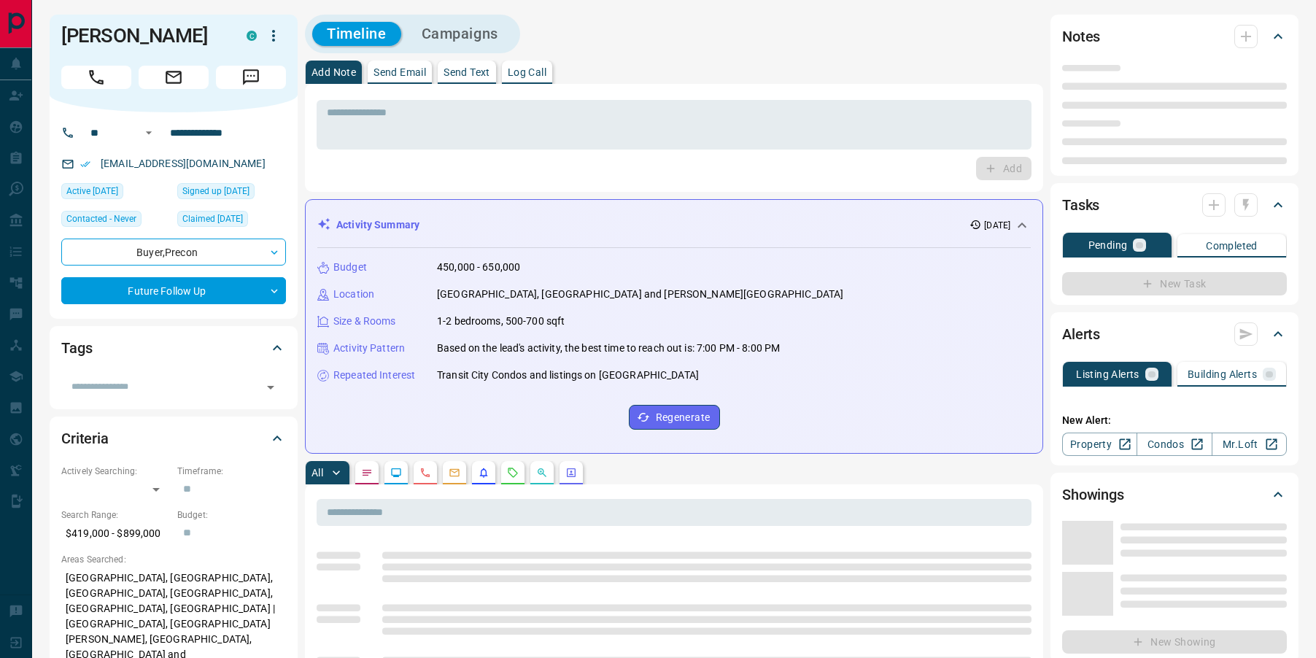 The image size is (1316, 658). What do you see at coordinates (1175, 495) in the screenshot?
I see `div: Showings` at bounding box center [1175, 495].